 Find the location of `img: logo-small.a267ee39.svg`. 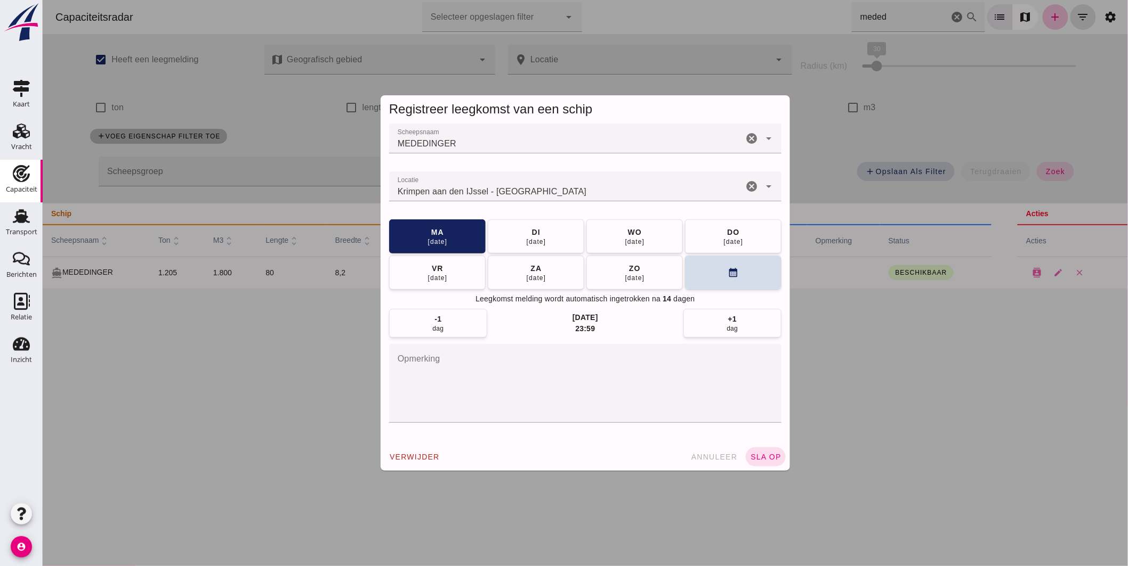

img: logo-small.a267ee39.svg is located at coordinates (21, 22).